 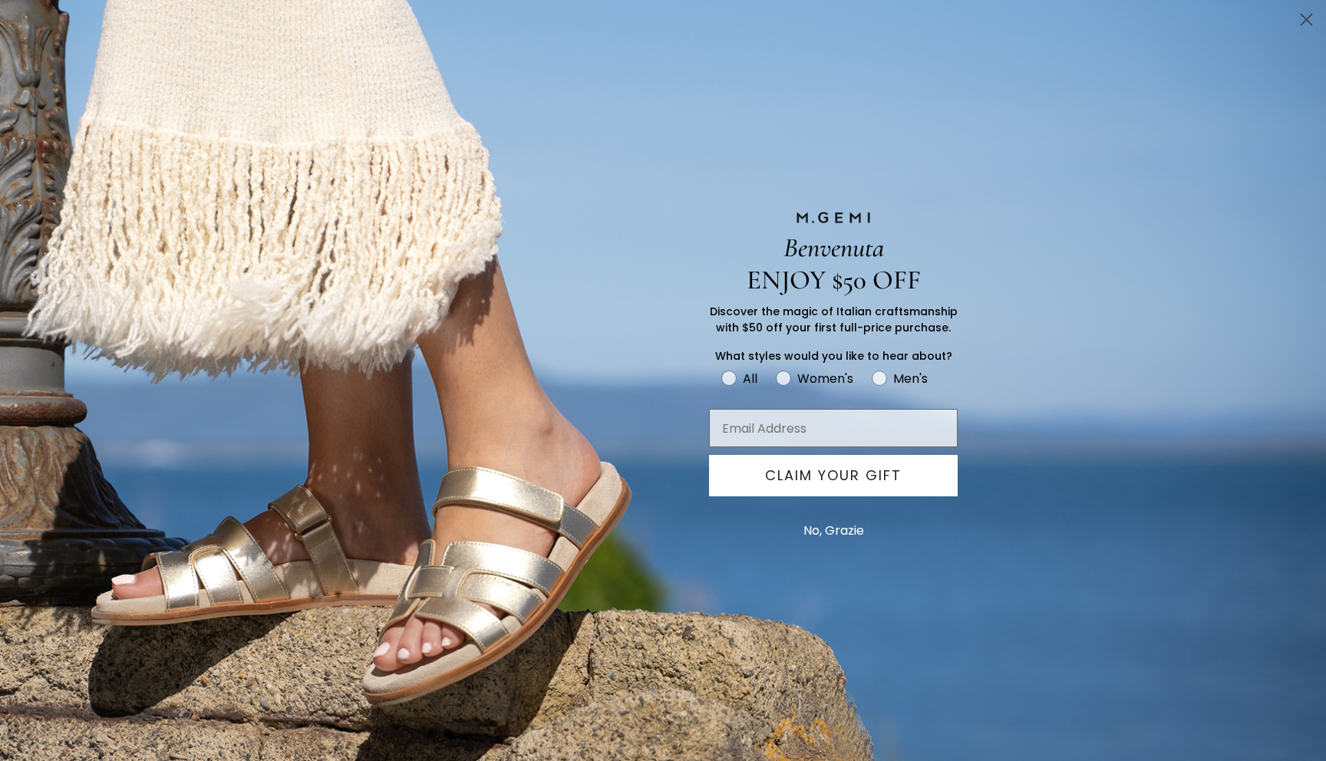 What do you see at coordinates (833, 248) in the screenshot?
I see `span: Benvenuta` at bounding box center [833, 248].